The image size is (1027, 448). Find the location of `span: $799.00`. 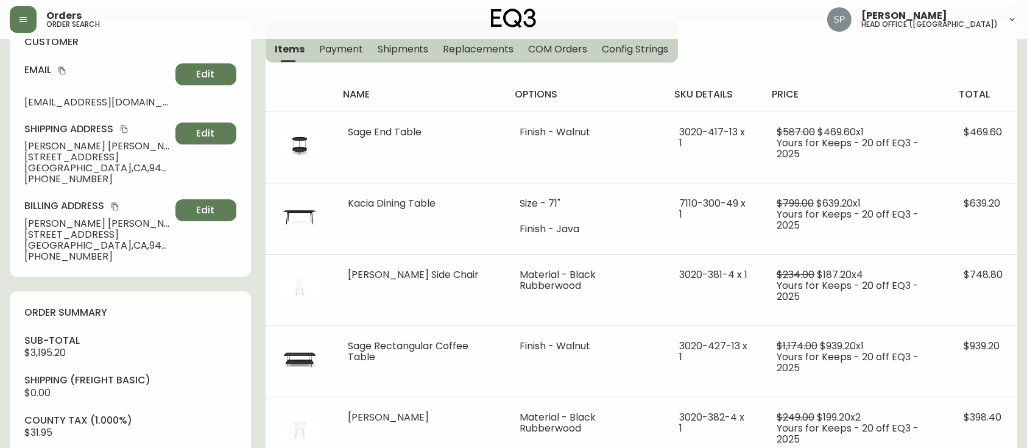

span: $799.00 is located at coordinates (795, 203).